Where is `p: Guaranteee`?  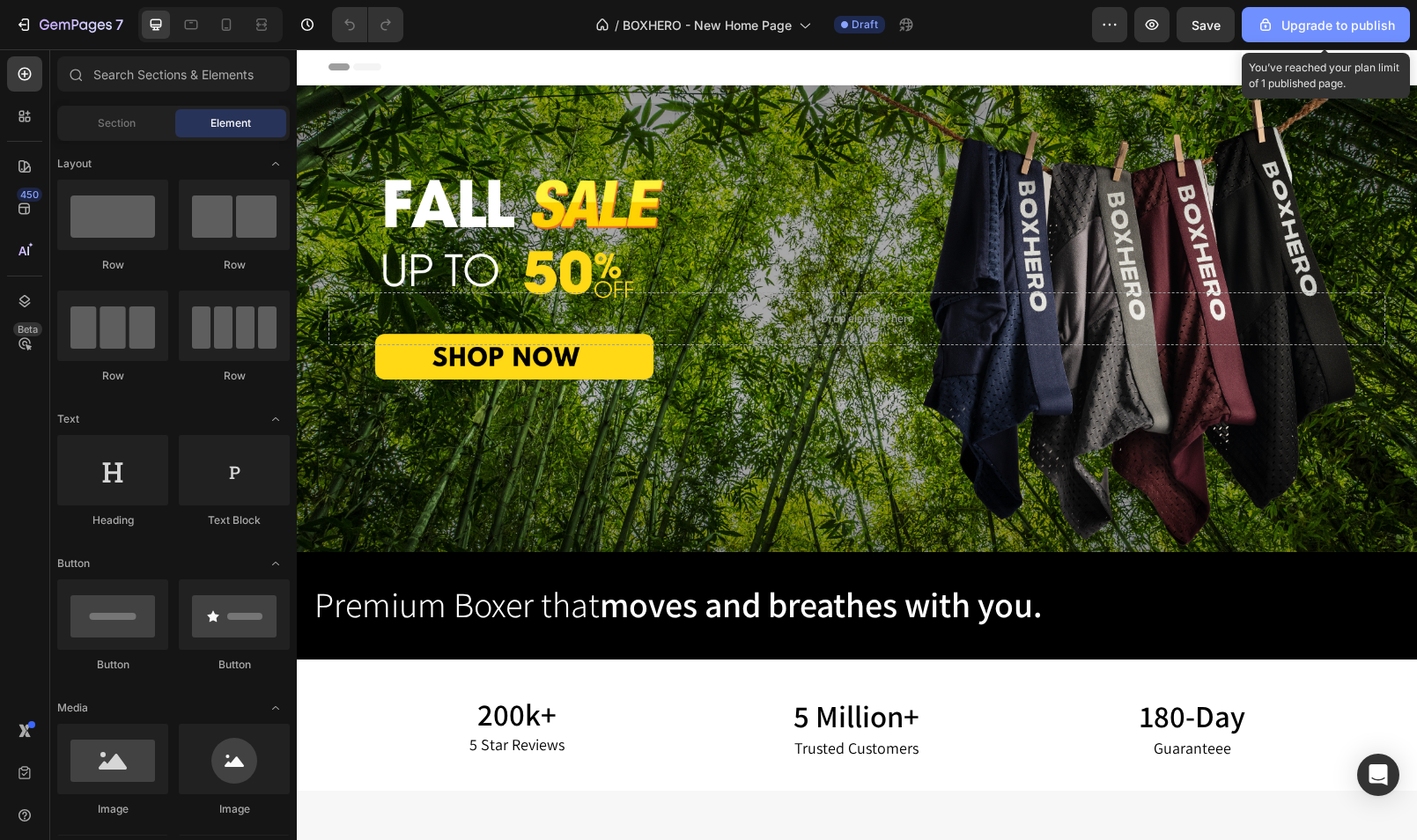 p: Guaranteee is located at coordinates (896, 699).